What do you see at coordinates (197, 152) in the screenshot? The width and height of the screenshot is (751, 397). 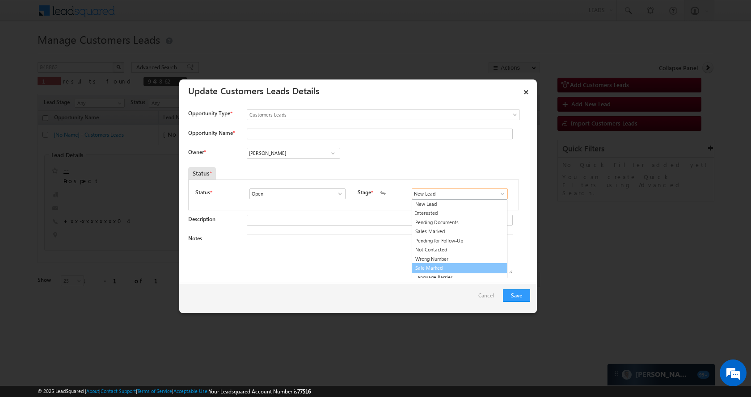 I see `label: Owner` at bounding box center [197, 152].